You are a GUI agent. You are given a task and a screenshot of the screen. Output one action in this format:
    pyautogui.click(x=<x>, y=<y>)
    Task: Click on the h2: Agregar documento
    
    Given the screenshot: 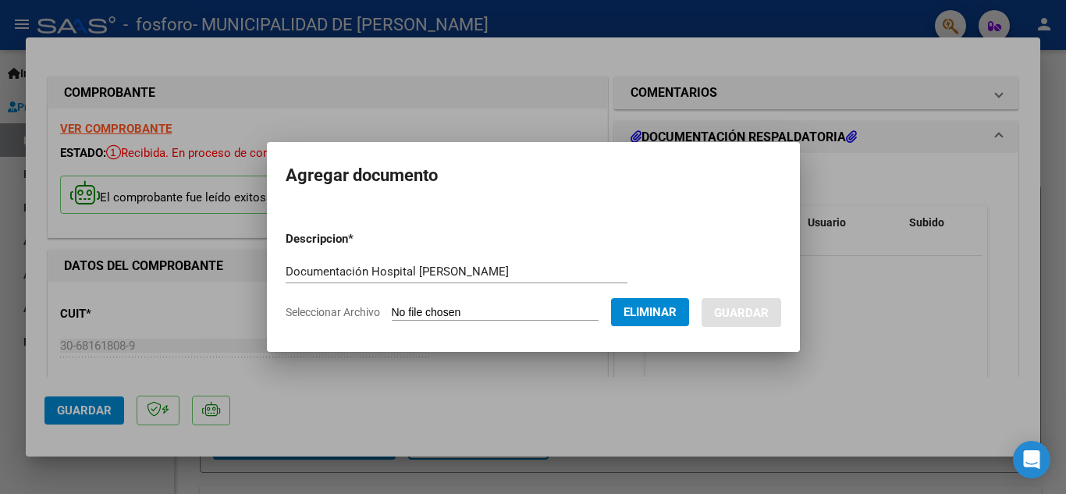 What is the action you would take?
    pyautogui.click(x=533, y=176)
    